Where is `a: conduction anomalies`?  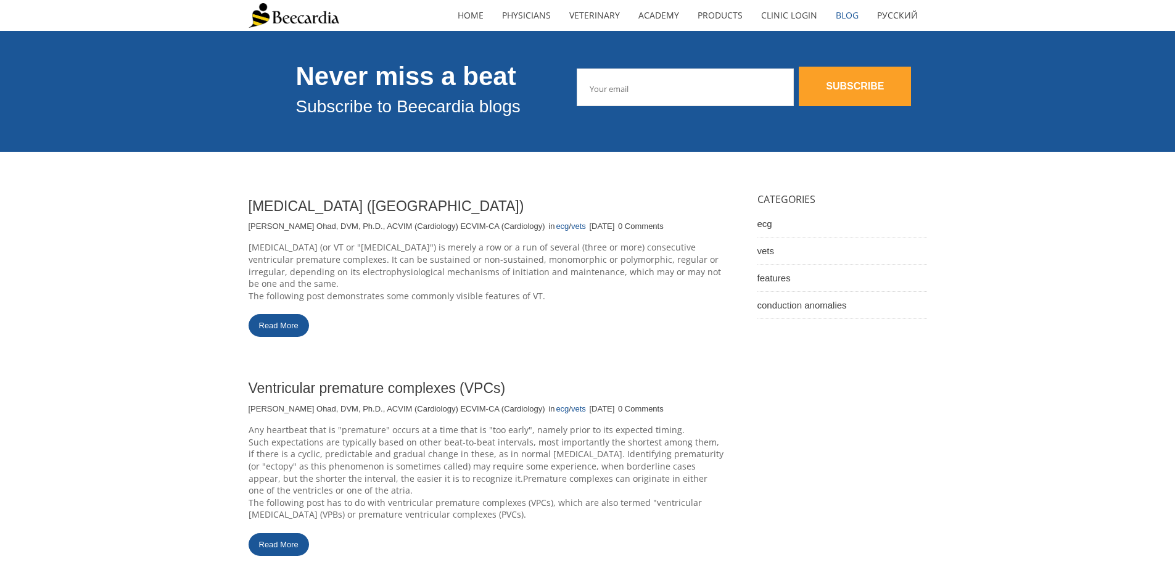
a: conduction anomalies is located at coordinates (842, 305).